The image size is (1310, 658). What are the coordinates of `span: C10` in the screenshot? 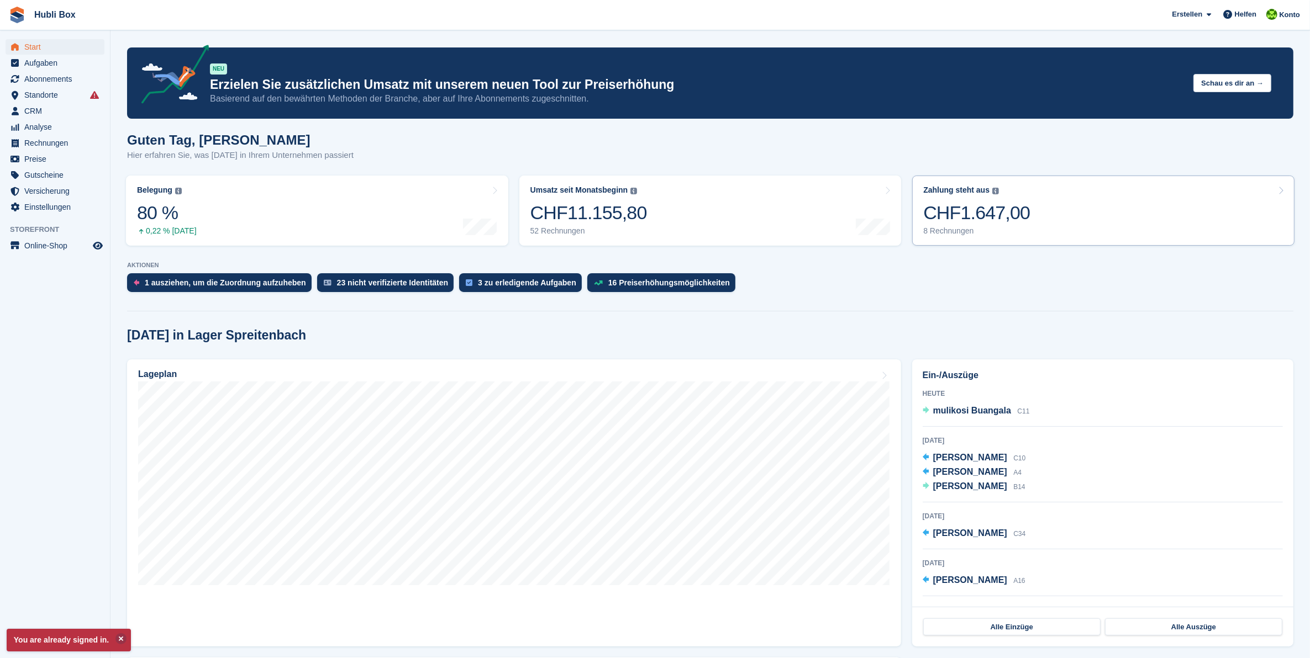 It's located at (1019, 458).